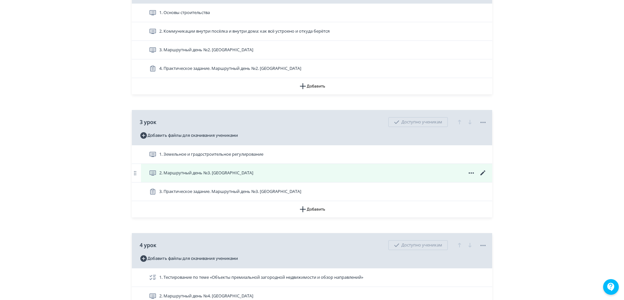  I want to click on span: 1. Тестирование по теме «Объекты премиальной загородной недвижимости и обзор направлений», so click(261, 277).